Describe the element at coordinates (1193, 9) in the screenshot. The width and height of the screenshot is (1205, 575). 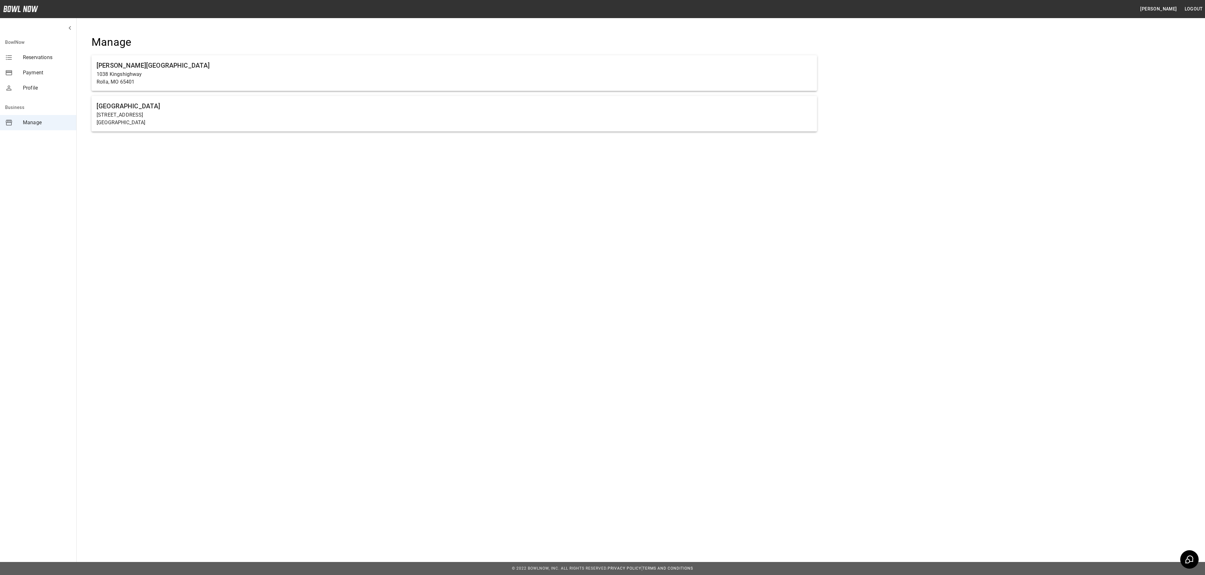
I see `button: Logout` at that location.